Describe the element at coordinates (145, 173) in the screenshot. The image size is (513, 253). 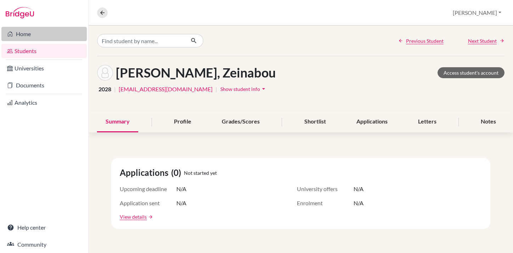
I see `span: Applications` at that location.